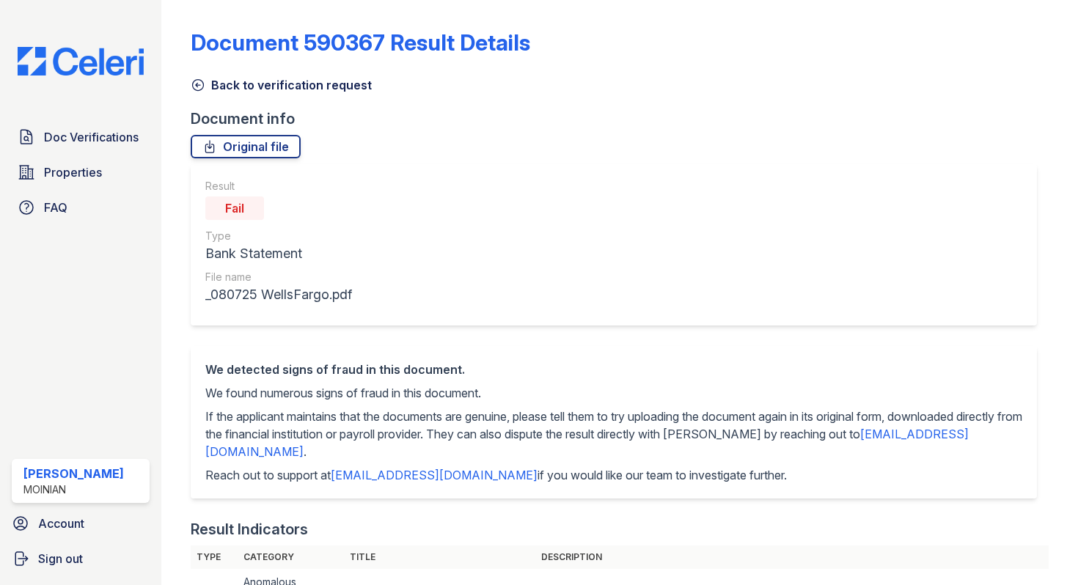 Image resolution: width=1078 pixels, height=585 pixels. Describe the element at coordinates (439, 557) in the screenshot. I see `th: Title` at that location.